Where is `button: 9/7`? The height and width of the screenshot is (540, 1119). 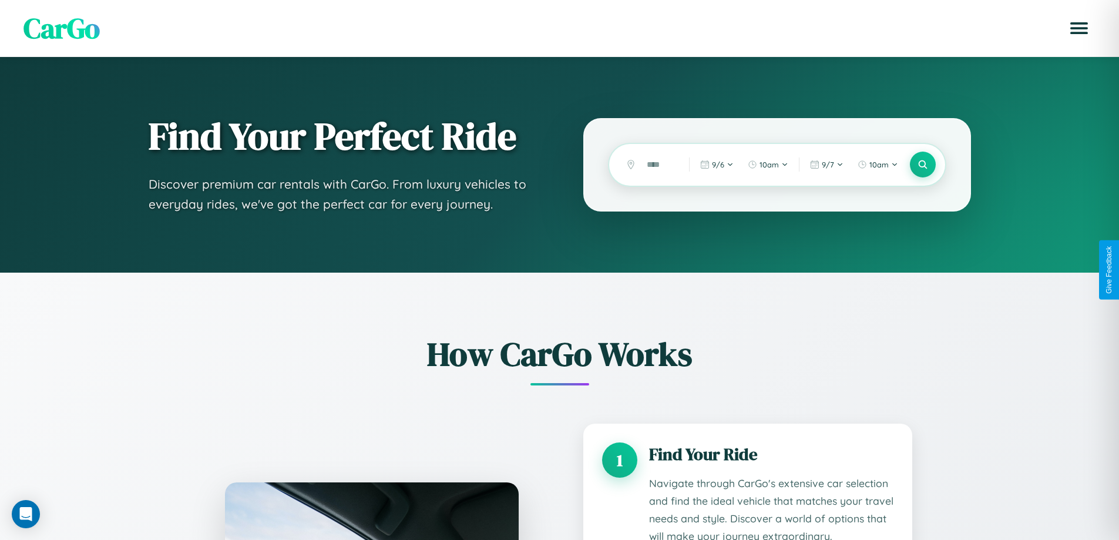
button: 9/7 is located at coordinates (826, 164).